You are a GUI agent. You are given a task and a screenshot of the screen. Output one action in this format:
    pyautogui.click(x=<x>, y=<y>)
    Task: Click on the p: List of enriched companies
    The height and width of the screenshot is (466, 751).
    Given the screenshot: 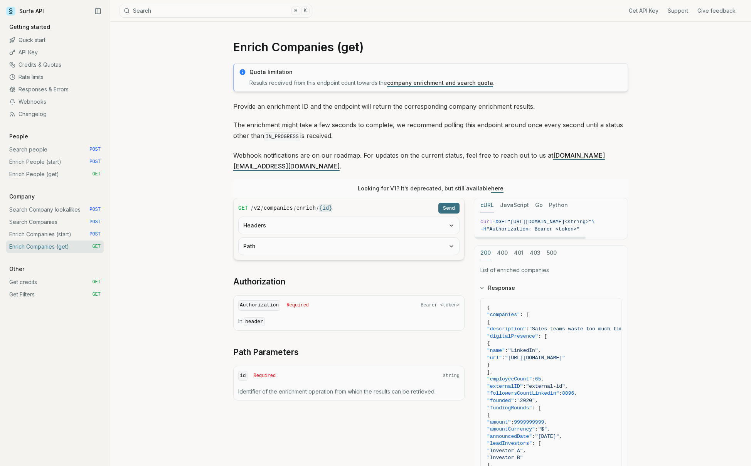 What is the action you would take?
    pyautogui.click(x=551, y=270)
    